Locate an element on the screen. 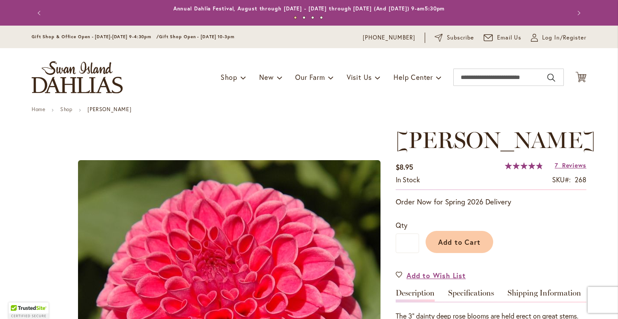  span: Add to Wish List is located at coordinates (436, 275).